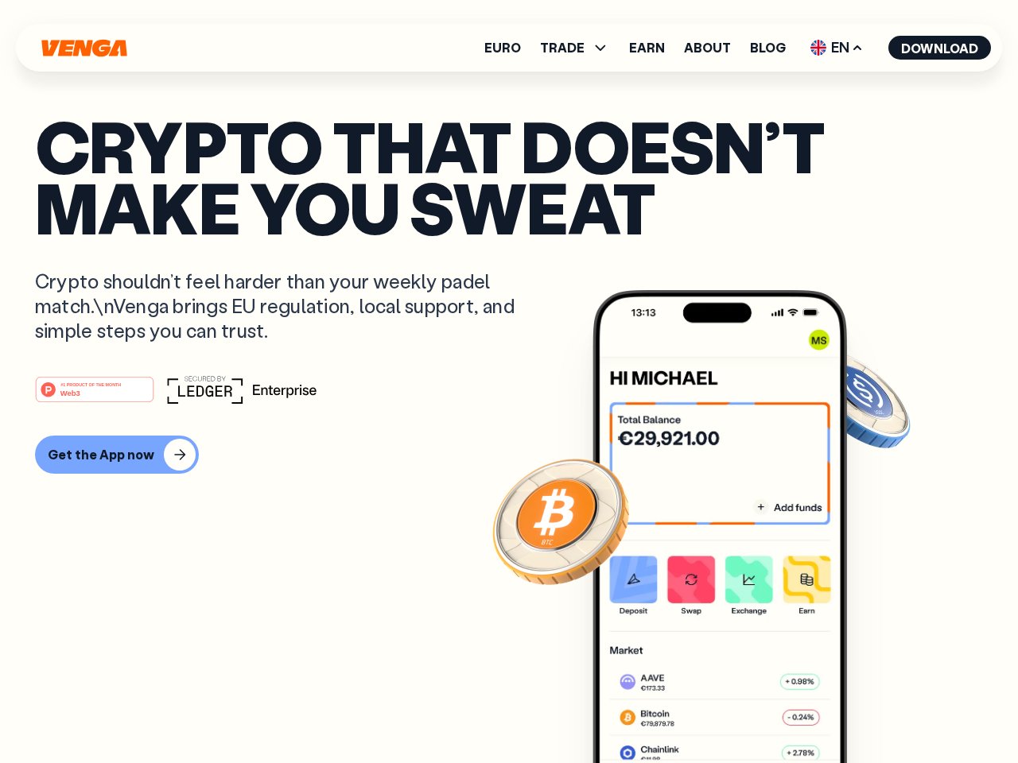 The width and height of the screenshot is (1018, 763). What do you see at coordinates (707, 48) in the screenshot?
I see `a: About` at bounding box center [707, 48].